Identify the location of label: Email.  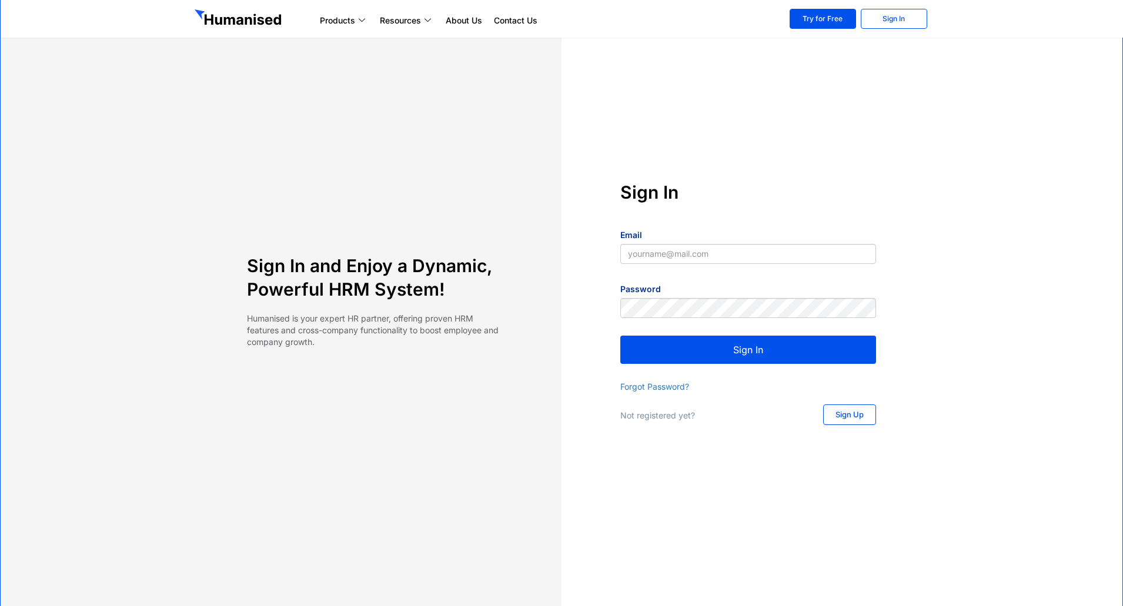
(631, 235).